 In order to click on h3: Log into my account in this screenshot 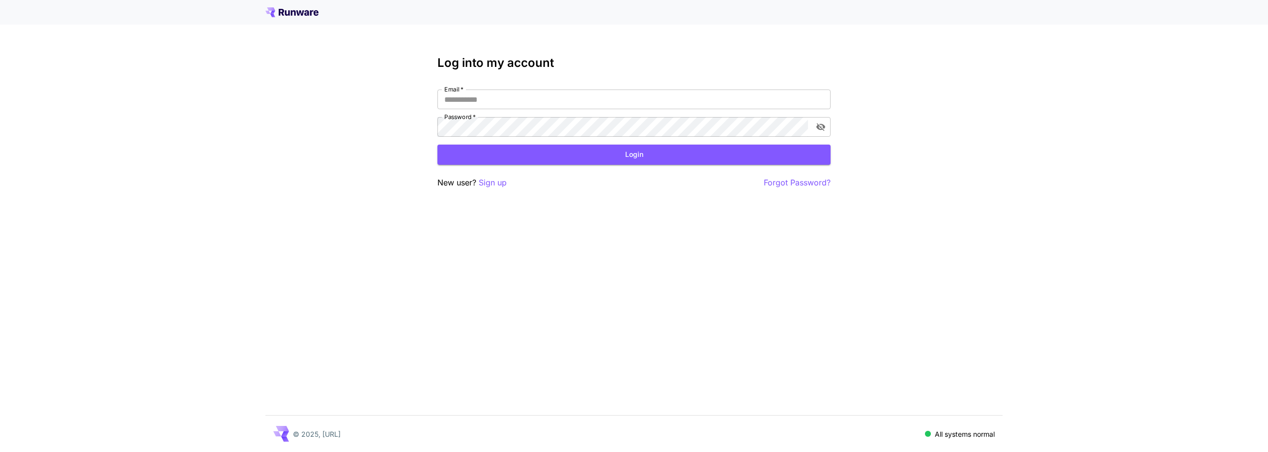, I will do `click(634, 63)`.